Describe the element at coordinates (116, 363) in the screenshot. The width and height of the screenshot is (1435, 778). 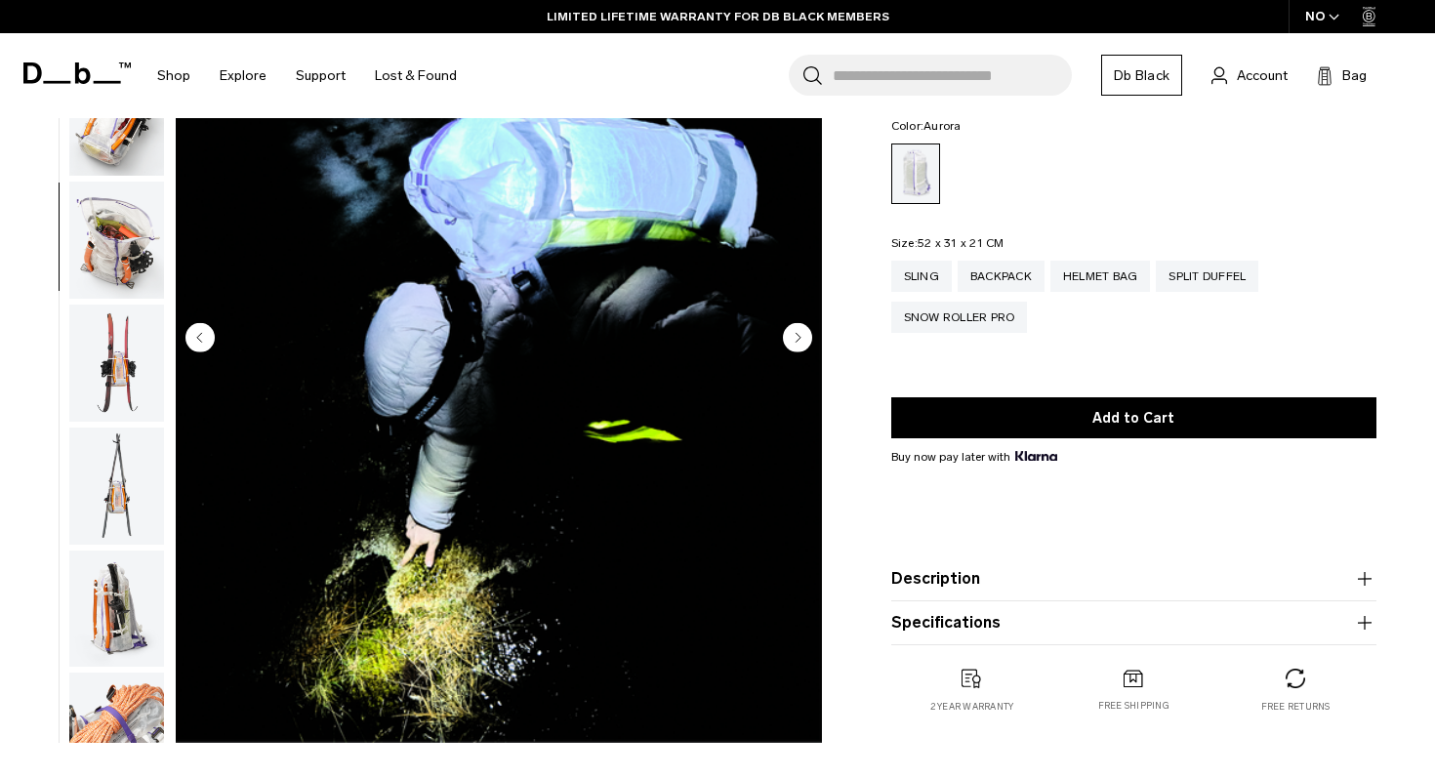
I see `button: Weigh_Lighter_Backpack_25L_8.png` at that location.